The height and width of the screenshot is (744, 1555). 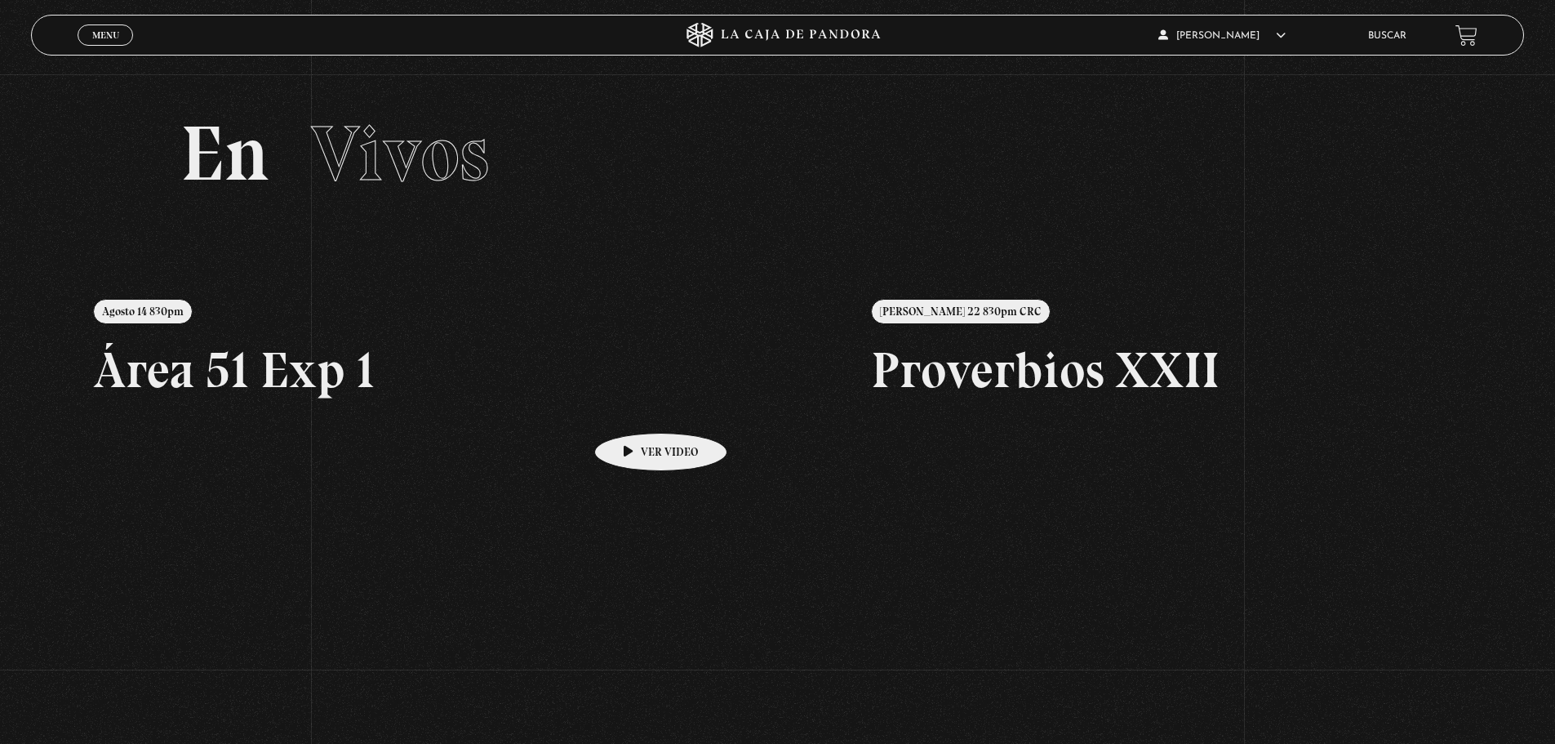 I want to click on span: Menu, so click(x=105, y=35).